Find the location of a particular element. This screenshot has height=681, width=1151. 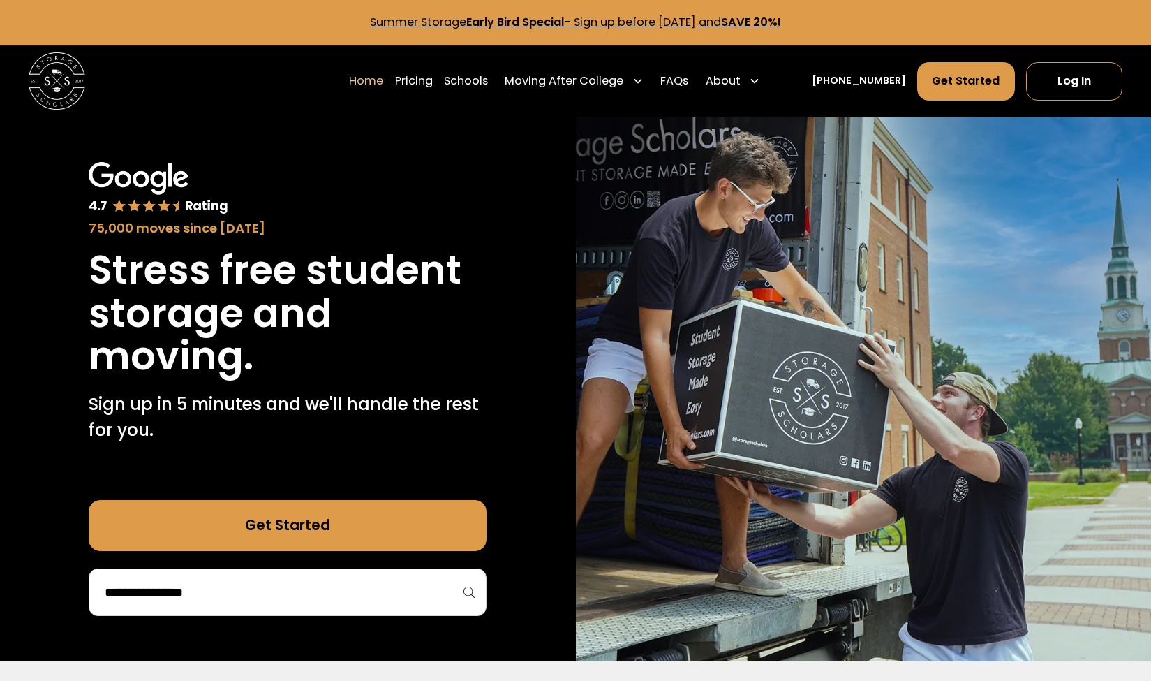

h1: Stress free student storage and moving. is located at coordinates (288, 313).